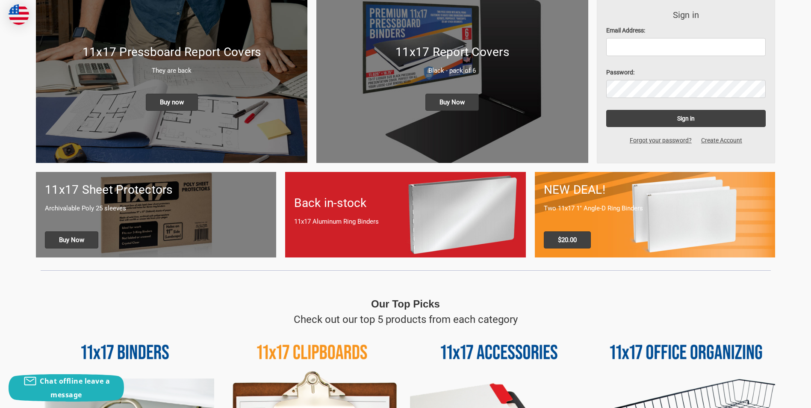 The height and width of the screenshot is (408, 811). What do you see at coordinates (406, 319) in the screenshot?
I see `p: Check out our top 5 products from each category` at bounding box center [406, 319].